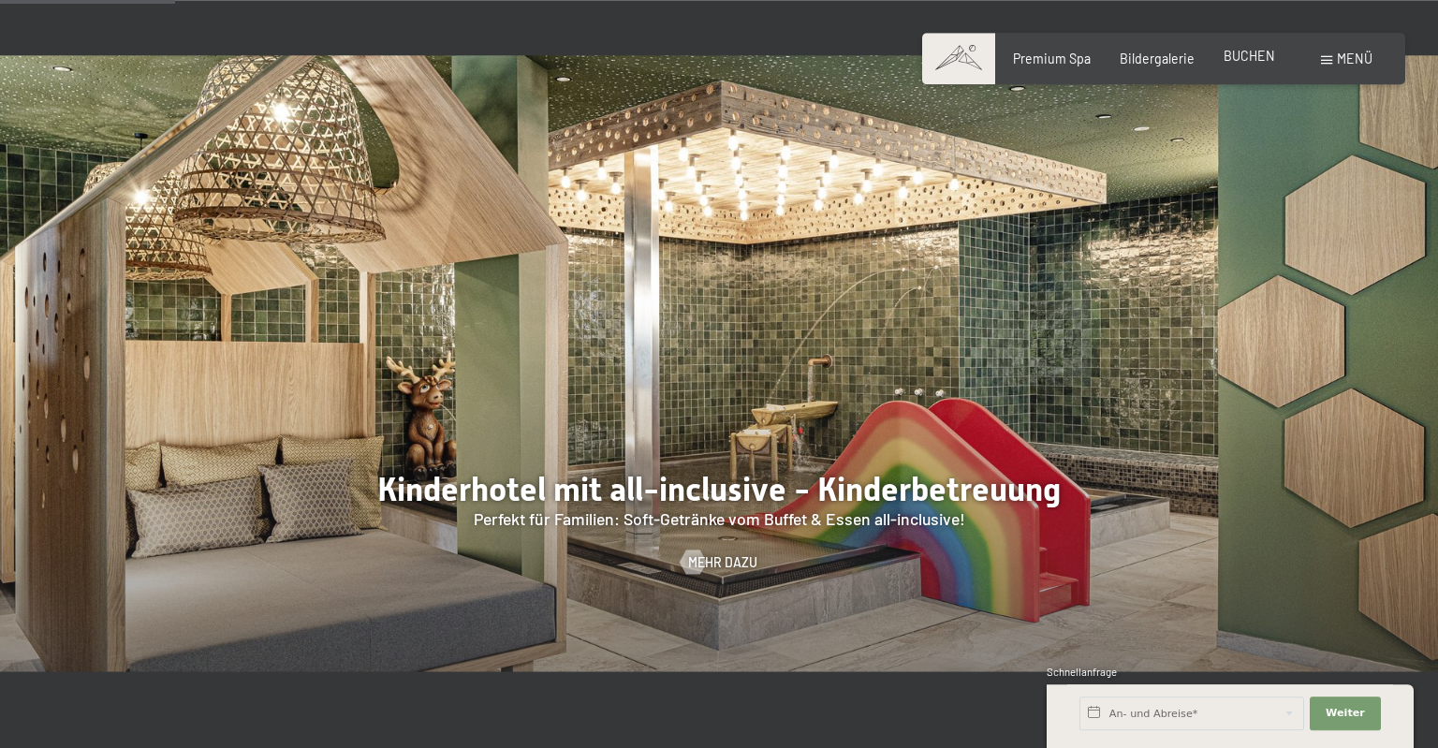  What do you see at coordinates (1249, 55) in the screenshot?
I see `span: BUCHEN` at bounding box center [1249, 55].